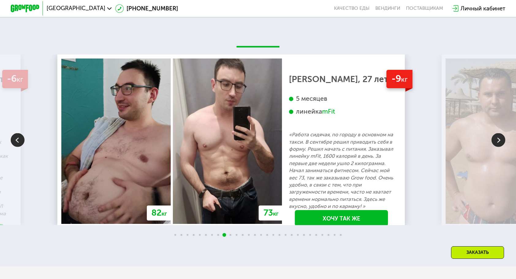  What do you see at coordinates (341, 218) in the screenshot?
I see `a: Хочу так же` at bounding box center [341, 218].